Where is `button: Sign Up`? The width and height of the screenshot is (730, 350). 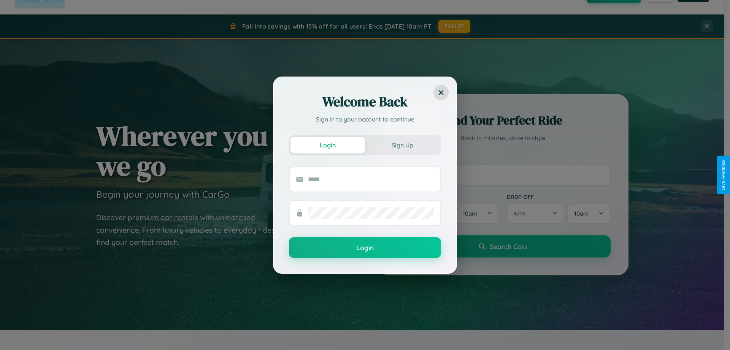
button: Sign Up is located at coordinates (402, 145).